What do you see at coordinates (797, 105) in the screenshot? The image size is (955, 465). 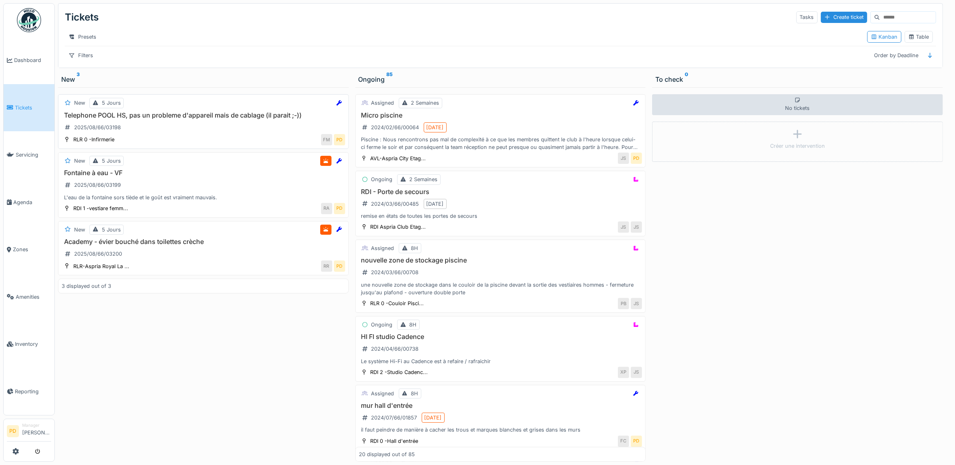 I see `div: No tickets` at bounding box center [797, 105].